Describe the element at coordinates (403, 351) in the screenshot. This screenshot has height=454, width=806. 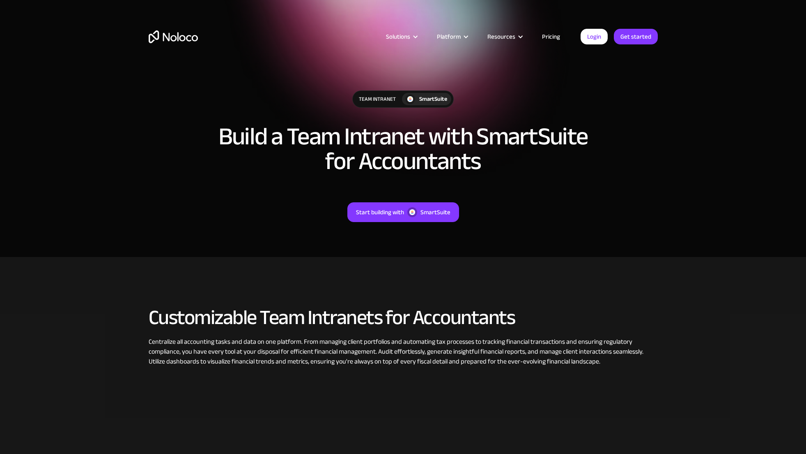
I see `div: Centralize all accounting tasks and data on one platform. From managing client portfolios and aut...` at that location.